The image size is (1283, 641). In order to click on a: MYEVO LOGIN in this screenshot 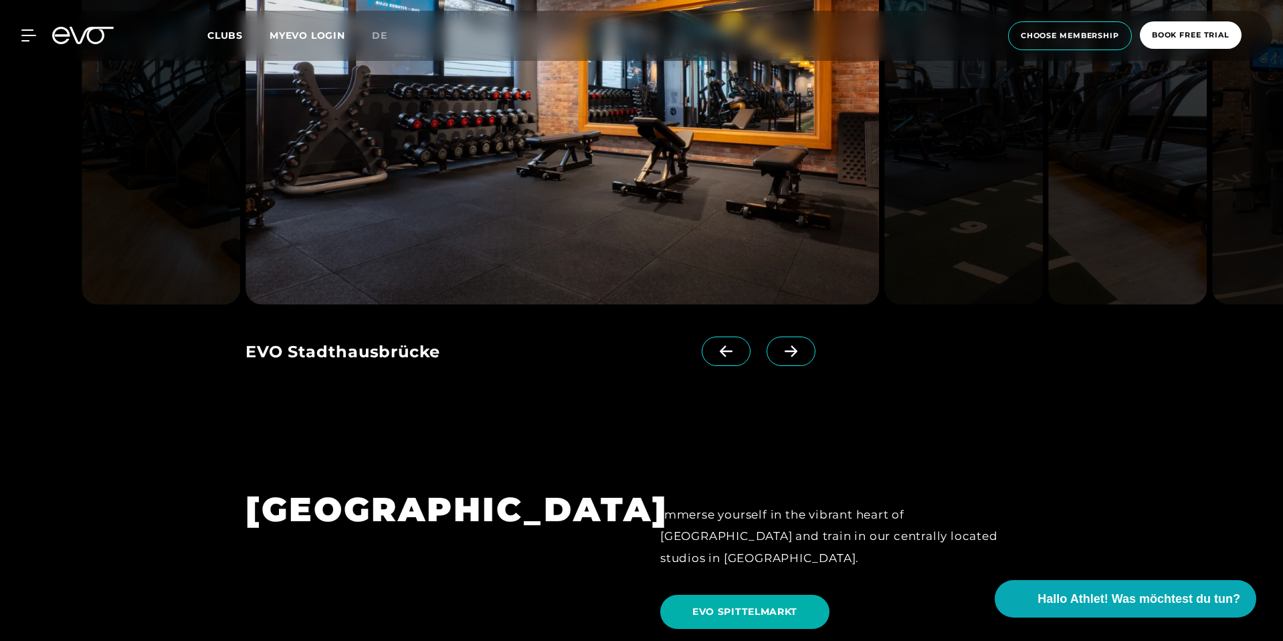, I will do `click(307, 35)`.